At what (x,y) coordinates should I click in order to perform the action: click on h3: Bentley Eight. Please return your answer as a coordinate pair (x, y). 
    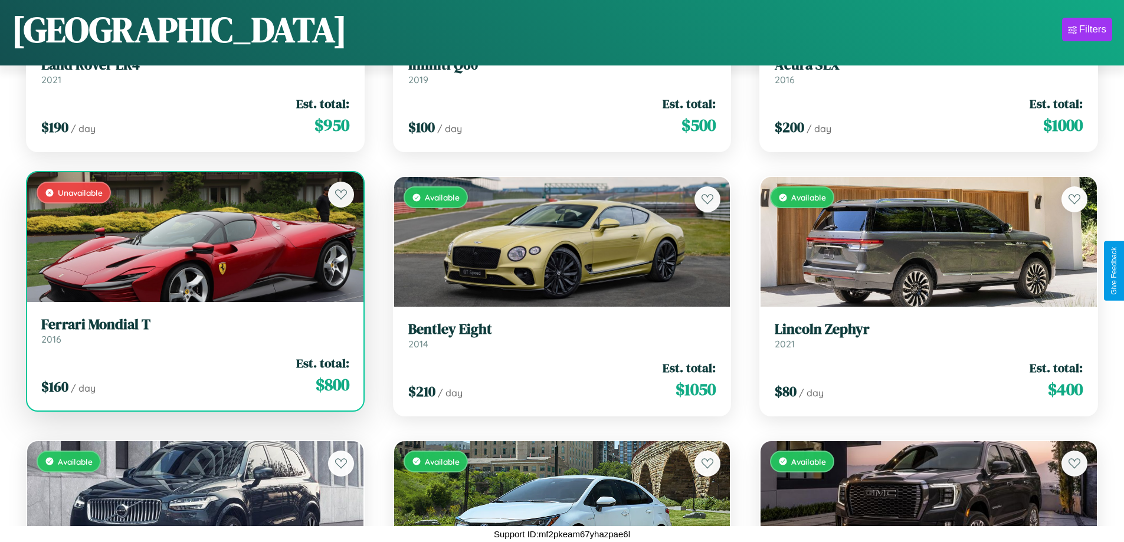
    Looking at the image, I should click on (562, 329).